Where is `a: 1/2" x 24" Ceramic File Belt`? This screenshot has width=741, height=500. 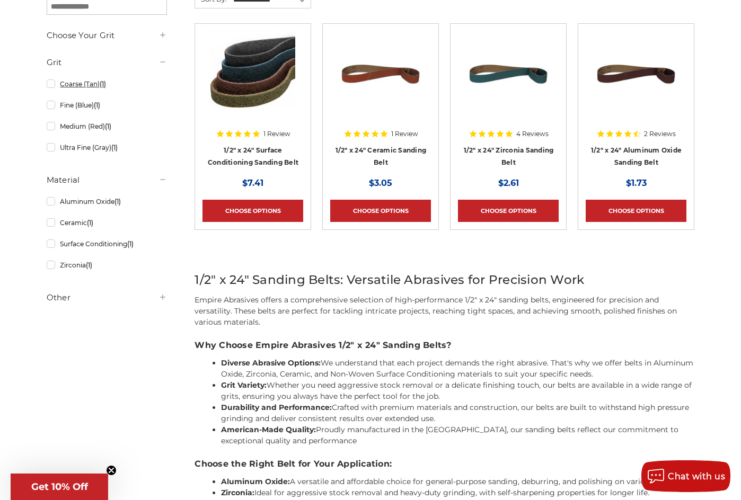
a: 1/2" x 24" Ceramic File Belt is located at coordinates (381, 82).